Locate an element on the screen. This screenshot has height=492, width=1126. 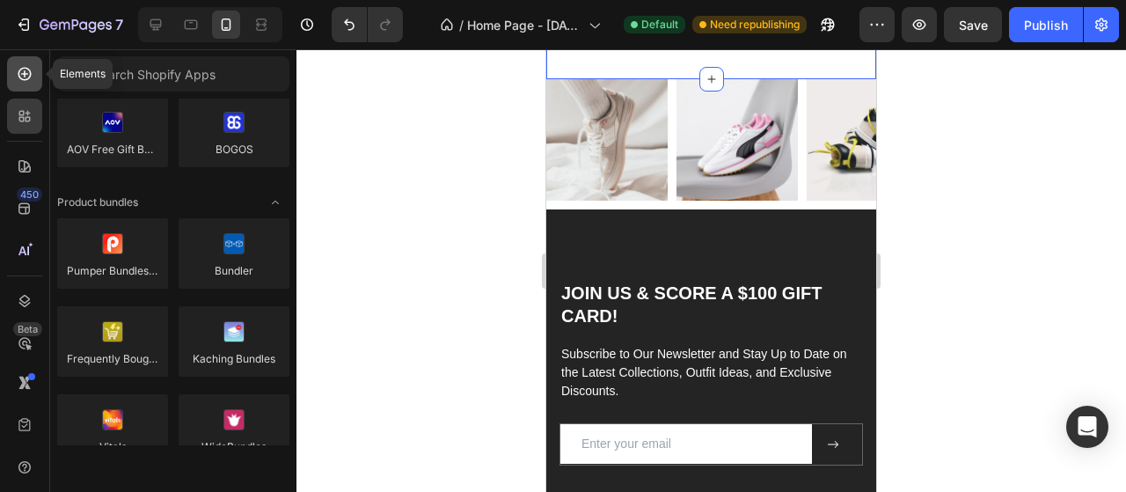
div: 450 is located at coordinates (29, 194).